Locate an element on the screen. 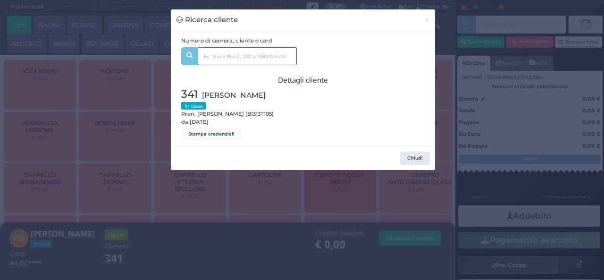 The height and width of the screenshot is (280, 604). h3: Dettagli cliente is located at coordinates (303, 80).